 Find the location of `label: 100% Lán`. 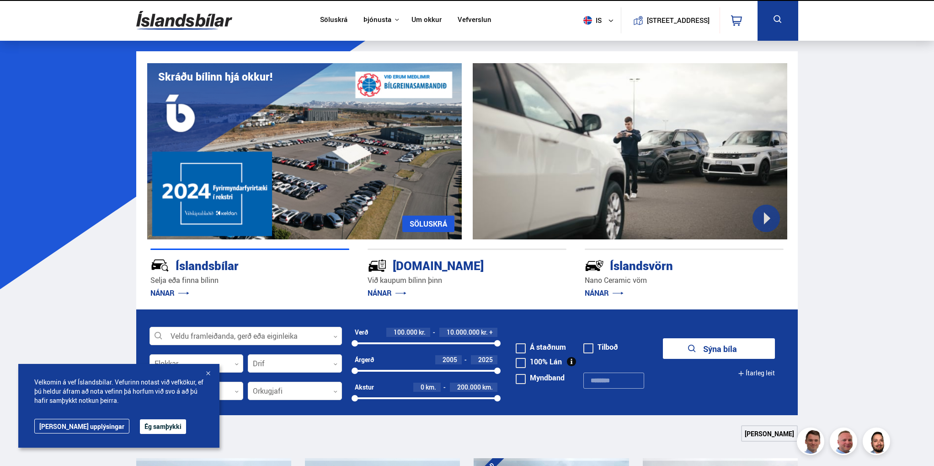

label: 100% Lán is located at coordinates (539, 361).